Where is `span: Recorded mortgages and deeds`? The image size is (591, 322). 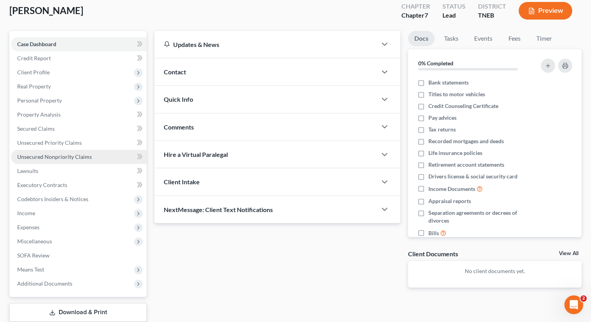 span: Recorded mortgages and deeds is located at coordinates (466, 141).